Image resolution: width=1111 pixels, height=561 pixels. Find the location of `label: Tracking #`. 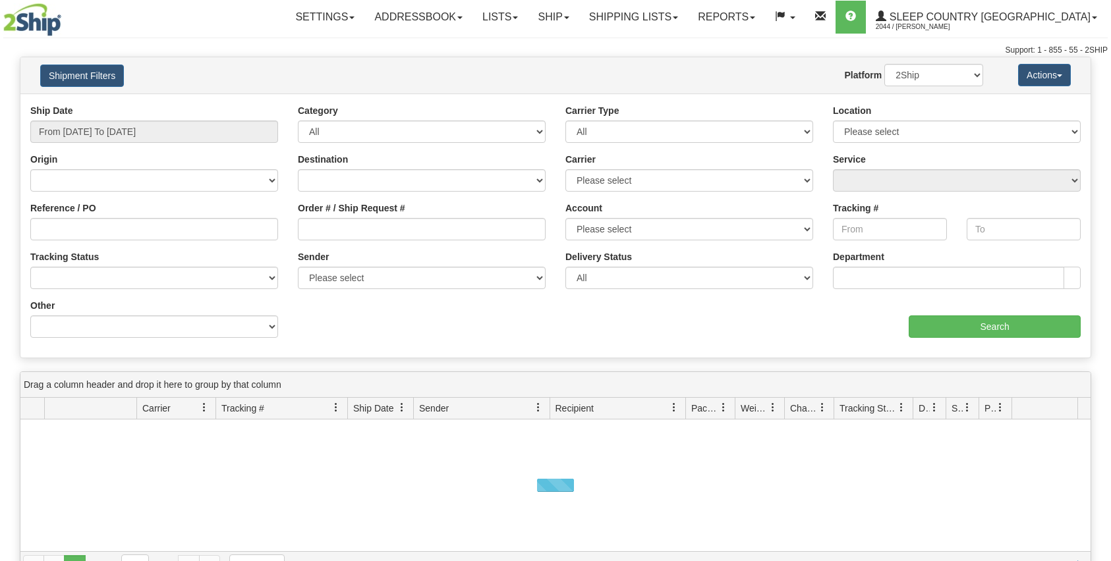

label: Tracking # is located at coordinates (855, 208).